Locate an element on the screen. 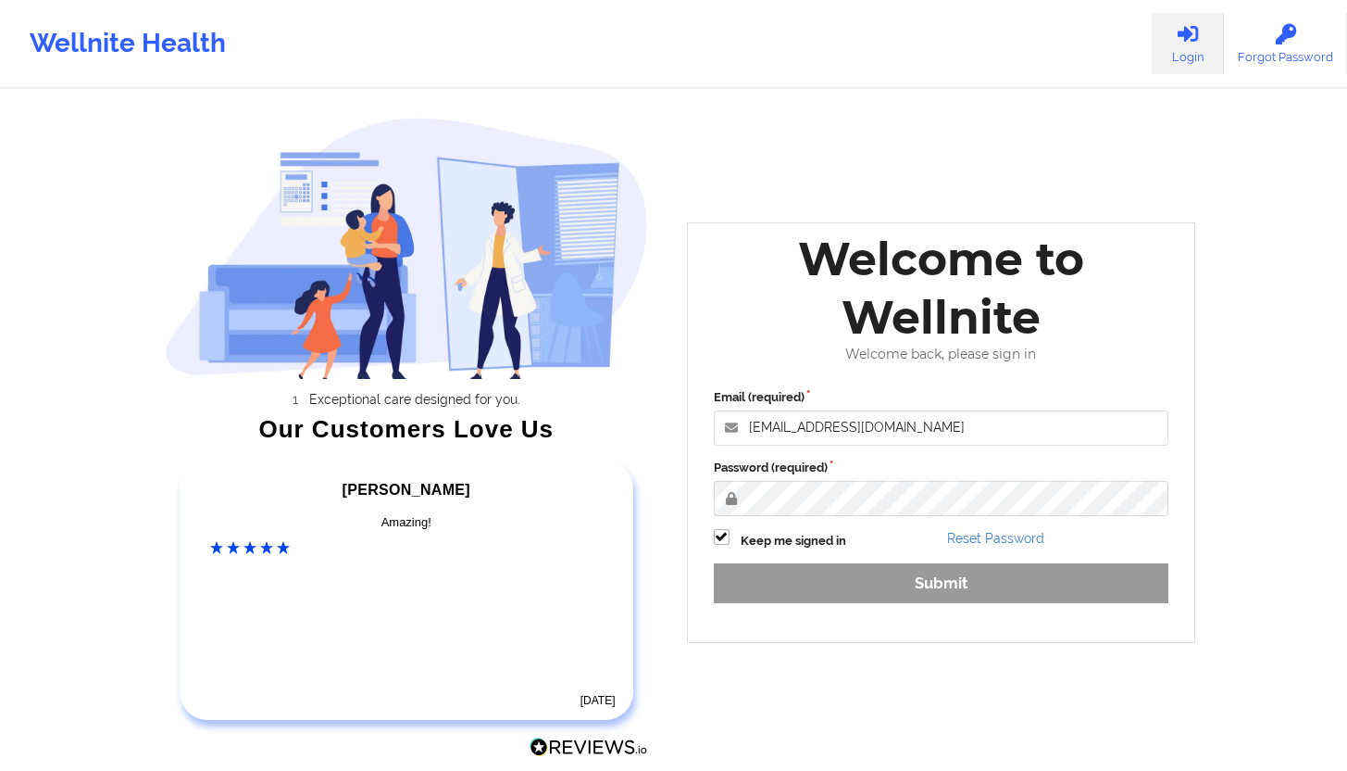 This screenshot has width=1347, height=771. div: Our Customers Love Us is located at coordinates (407, 429).